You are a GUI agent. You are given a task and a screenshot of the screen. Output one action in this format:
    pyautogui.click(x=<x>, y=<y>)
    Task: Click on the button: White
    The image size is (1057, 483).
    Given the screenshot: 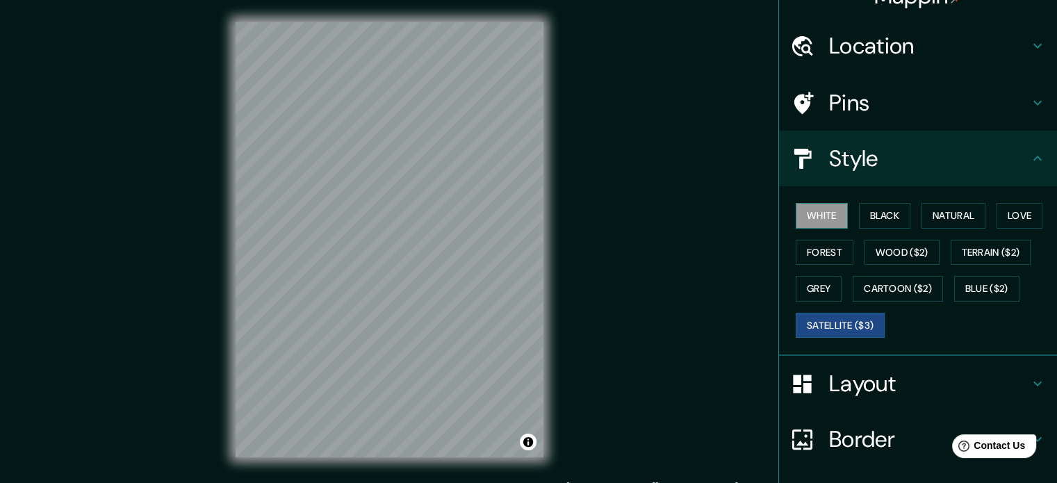 What is the action you would take?
    pyautogui.click(x=821, y=215)
    